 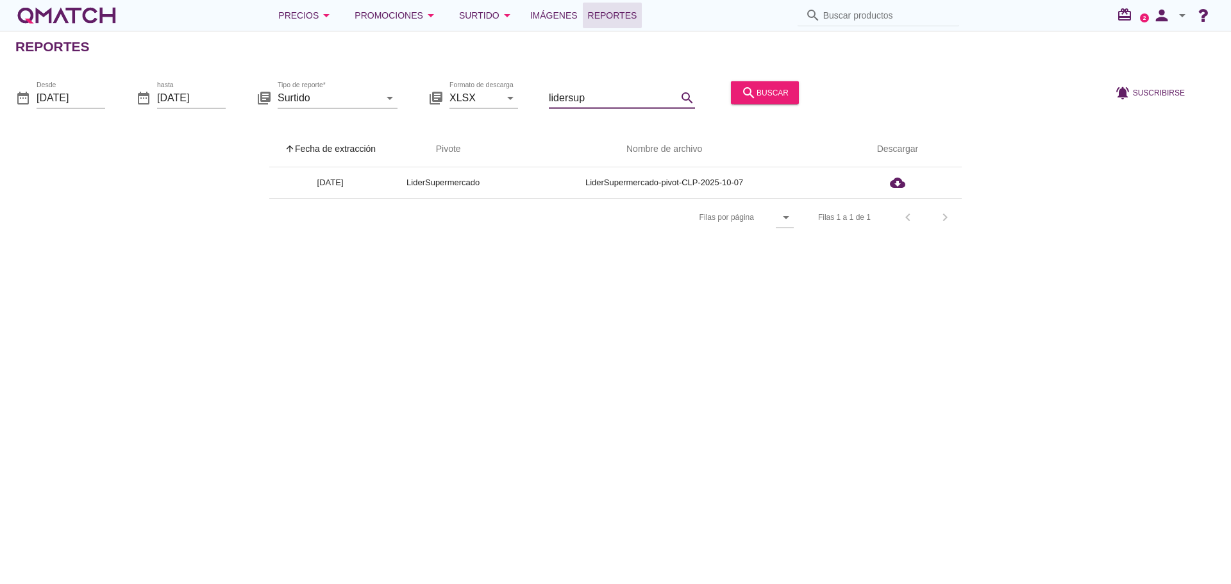 I want to click on button: buscar, so click(x=765, y=92).